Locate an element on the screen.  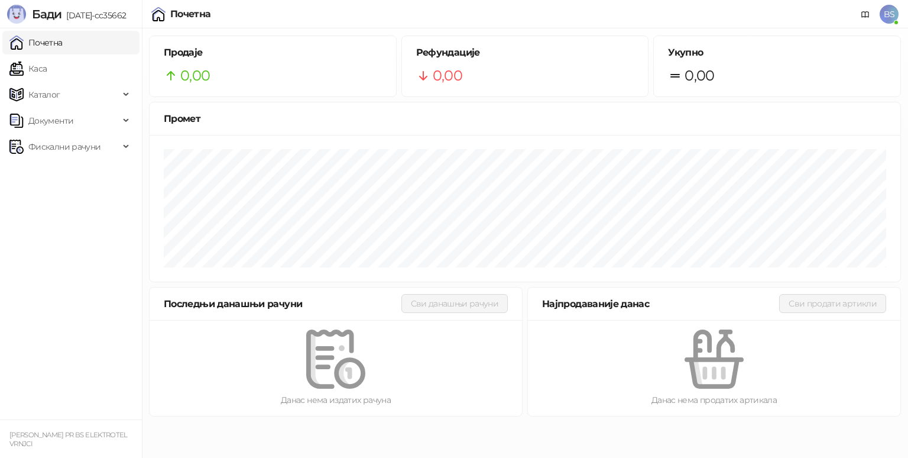
button: Сви данашњи рачуни is located at coordinates (455, 303).